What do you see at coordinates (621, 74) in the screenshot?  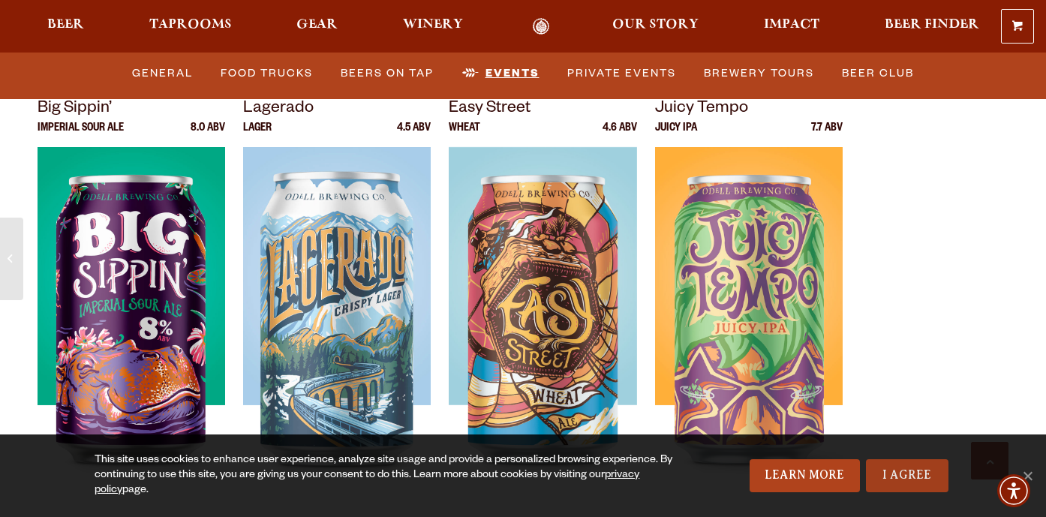 I see `a: Private Events` at bounding box center [621, 74].